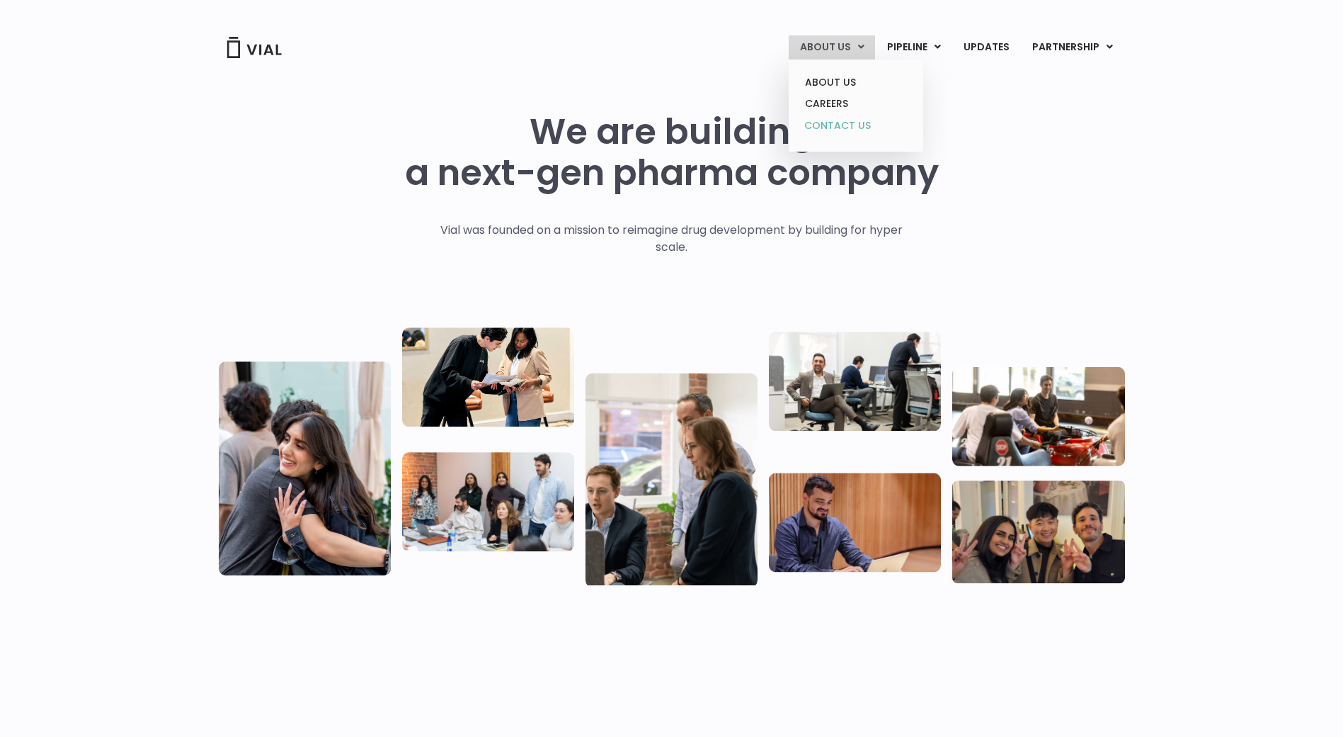 Image resolution: width=1343 pixels, height=737 pixels. Describe the element at coordinates (855, 103) in the screenshot. I see `a: CAREERS` at that location.